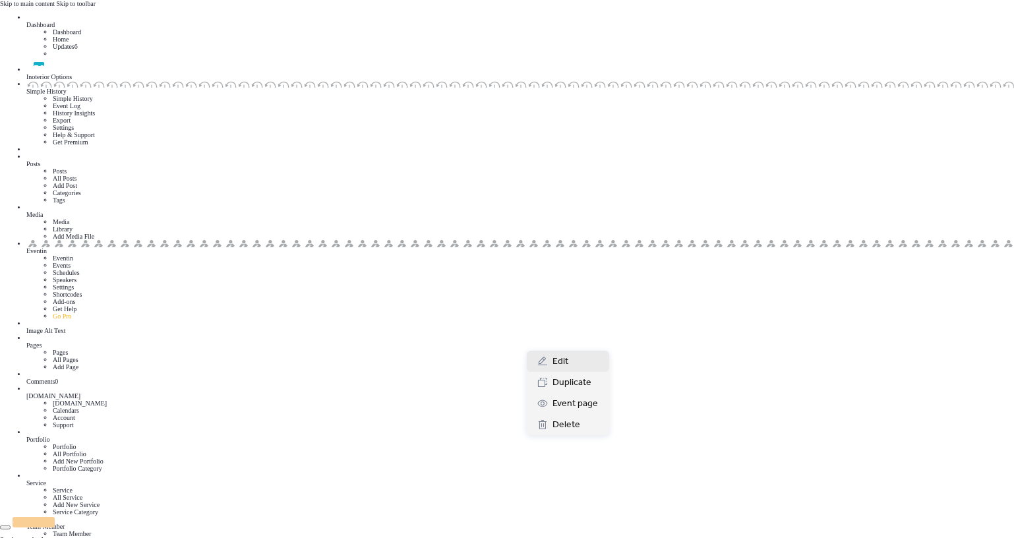 The image size is (1014, 538). Describe the element at coordinates (65, 279) in the screenshot. I see `a: Speakers` at that location.